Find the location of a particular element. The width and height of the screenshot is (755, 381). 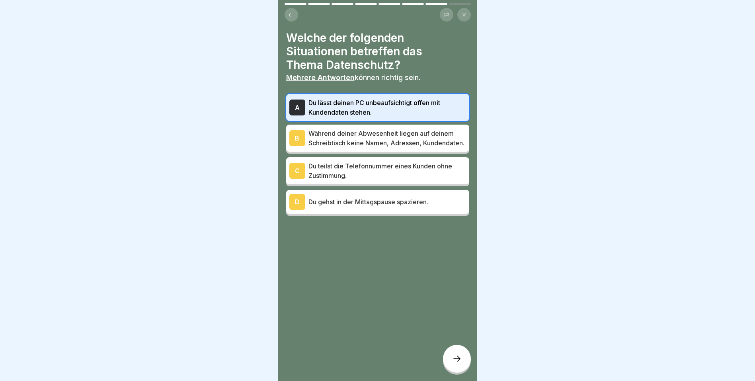

p: können richtig sein. is located at coordinates (378, 78).